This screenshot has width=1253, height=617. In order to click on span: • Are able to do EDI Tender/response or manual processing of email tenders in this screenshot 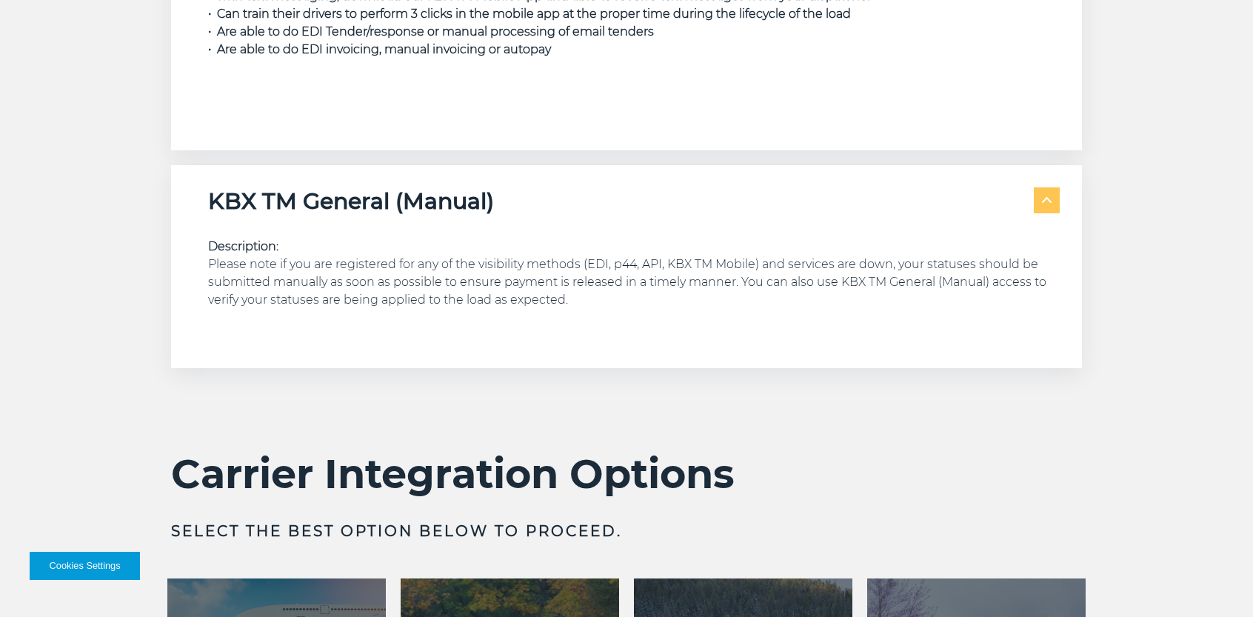, I will do `click(431, 31)`.